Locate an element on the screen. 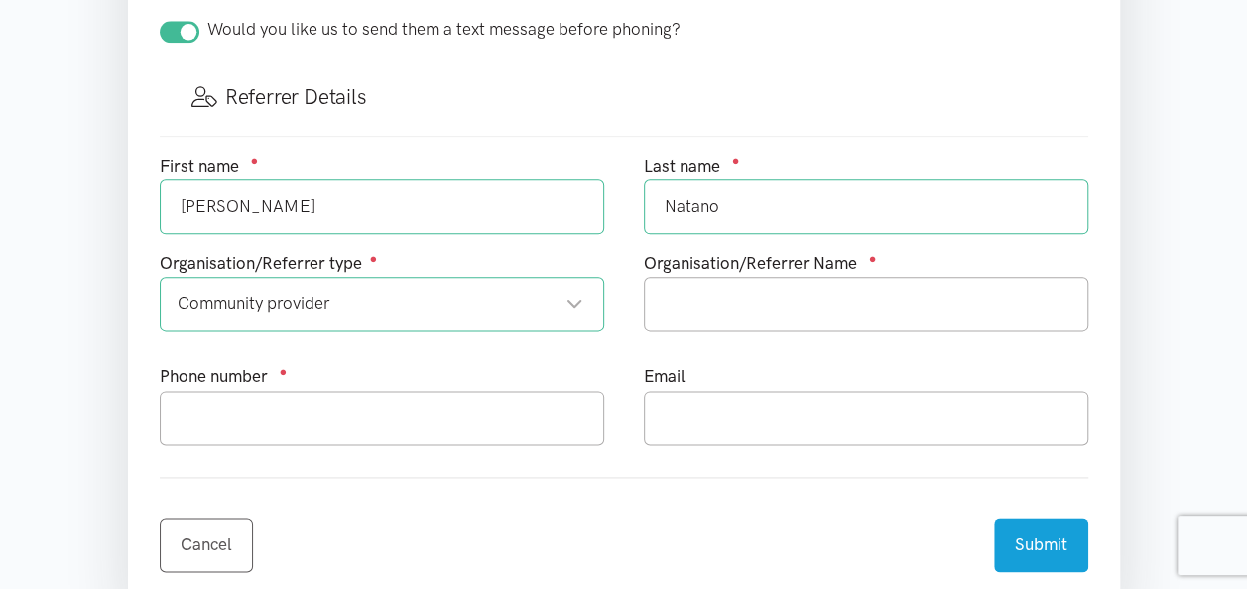  label: First name is located at coordinates (199, 166).